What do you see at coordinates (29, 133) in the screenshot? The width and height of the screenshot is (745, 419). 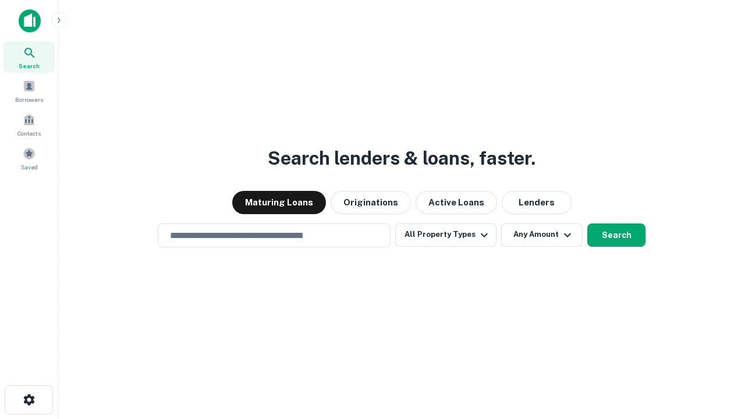 I see `span: Contacts` at bounding box center [29, 133].